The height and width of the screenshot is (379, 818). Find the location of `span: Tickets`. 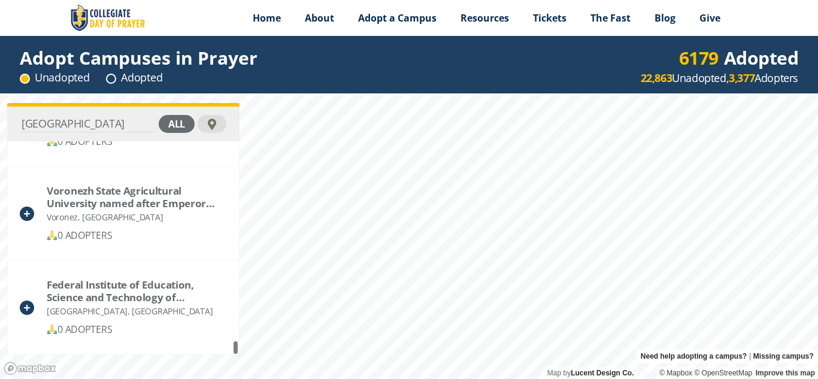

span: Tickets is located at coordinates (550, 18).